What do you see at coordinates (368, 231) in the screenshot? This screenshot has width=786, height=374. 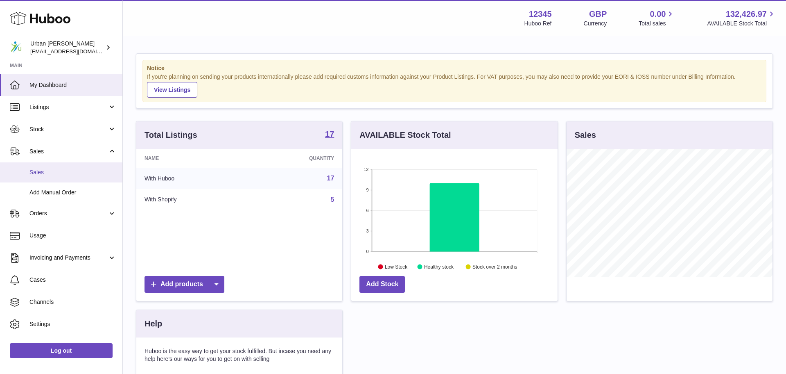 I see `text: 3` at bounding box center [368, 231].